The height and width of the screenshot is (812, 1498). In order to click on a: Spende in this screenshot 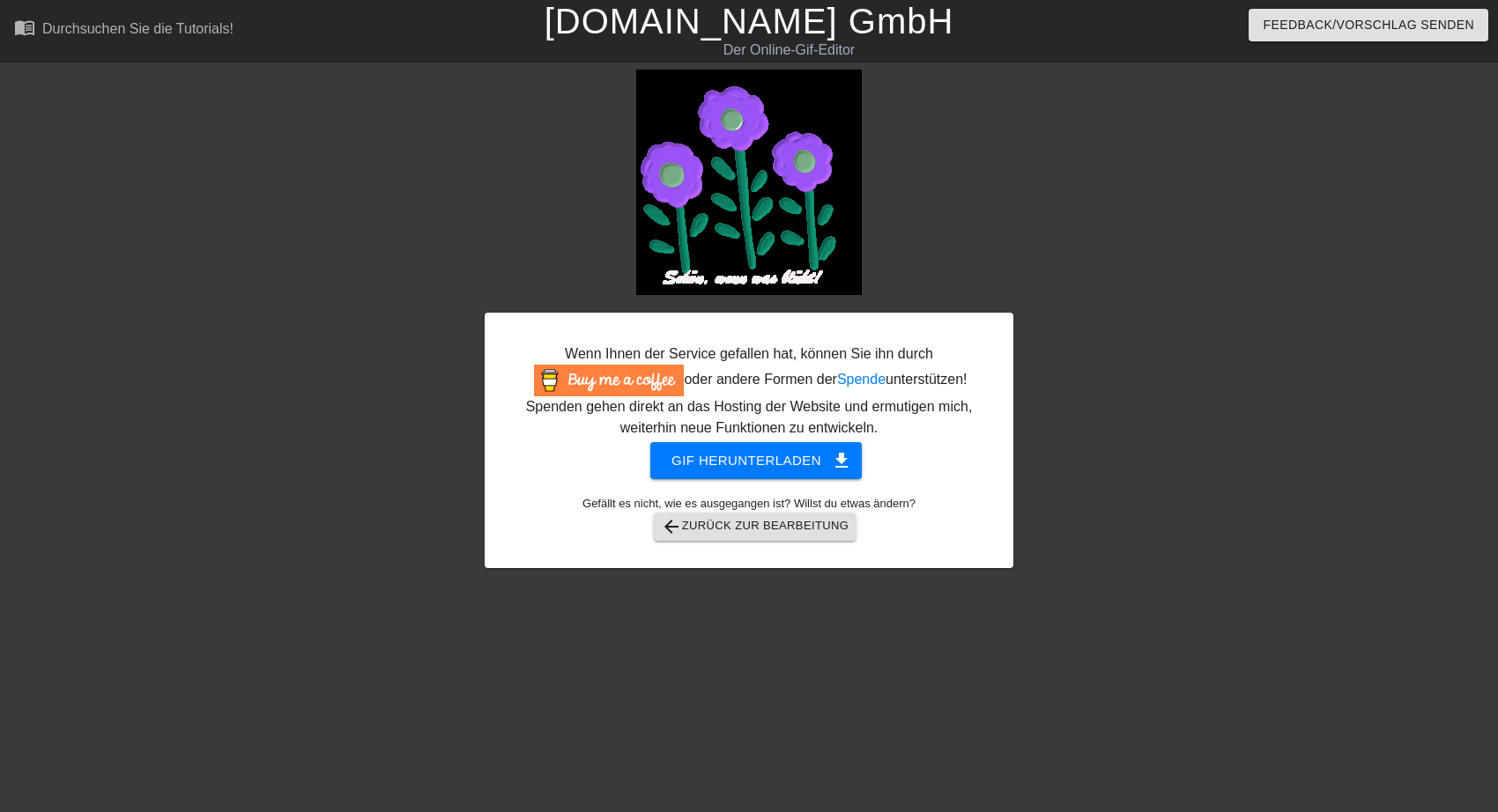, I will do `click(861, 379)`.